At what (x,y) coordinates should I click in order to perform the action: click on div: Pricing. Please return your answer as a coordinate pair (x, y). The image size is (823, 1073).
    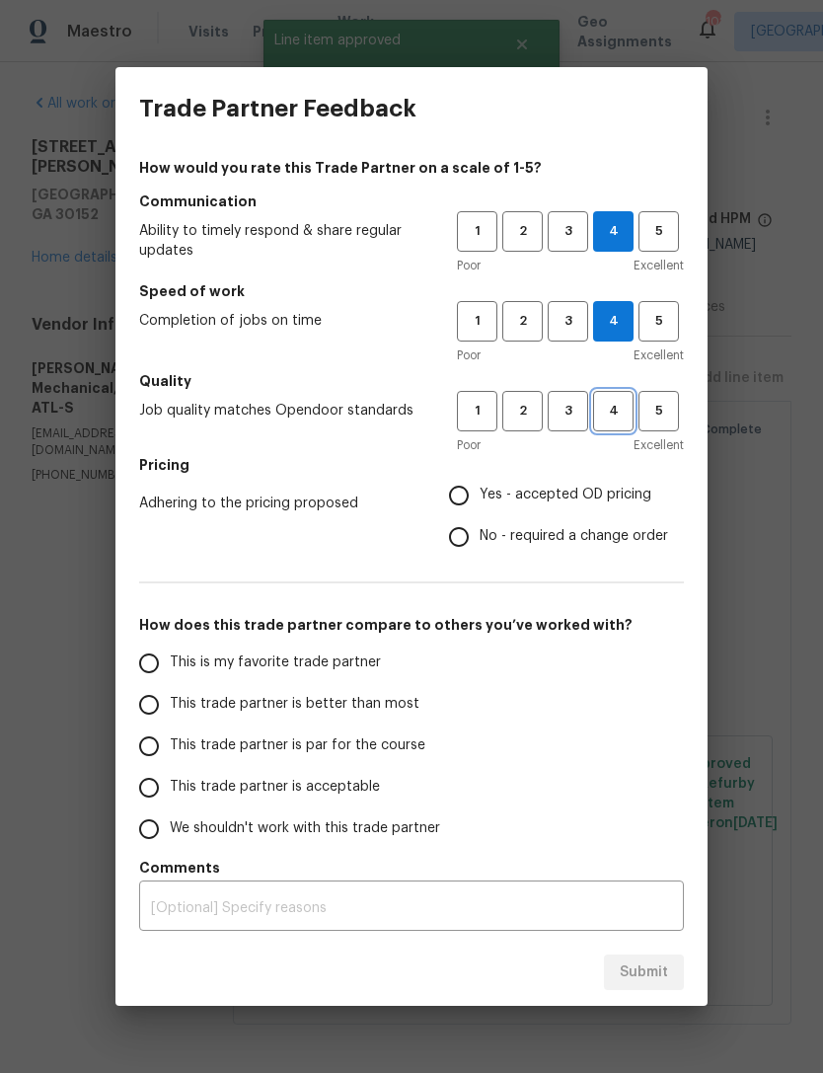
    Looking at the image, I should click on (566, 516).